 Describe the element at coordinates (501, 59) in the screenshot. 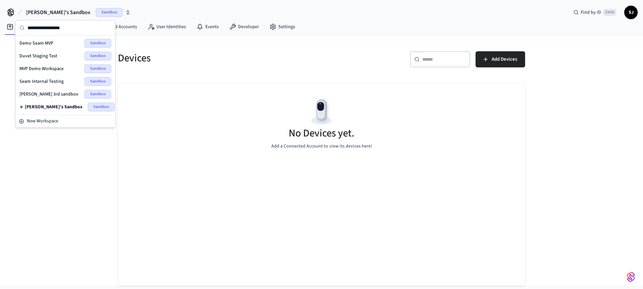

I see `button: Add Devices` at that location.